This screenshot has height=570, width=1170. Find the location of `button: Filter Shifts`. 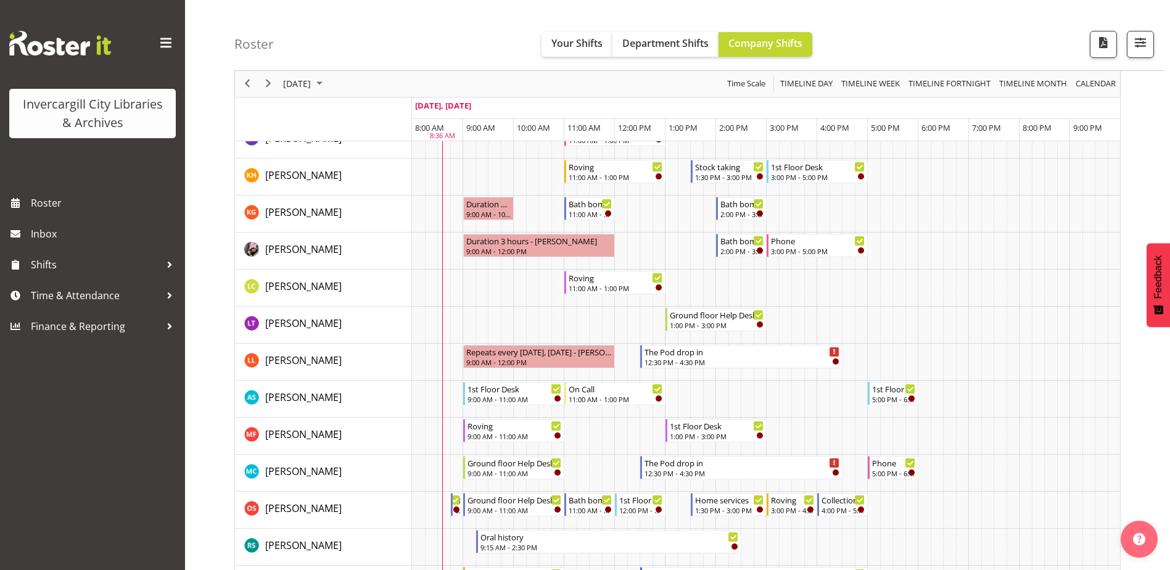

button: Filter Shifts is located at coordinates (1140, 44).